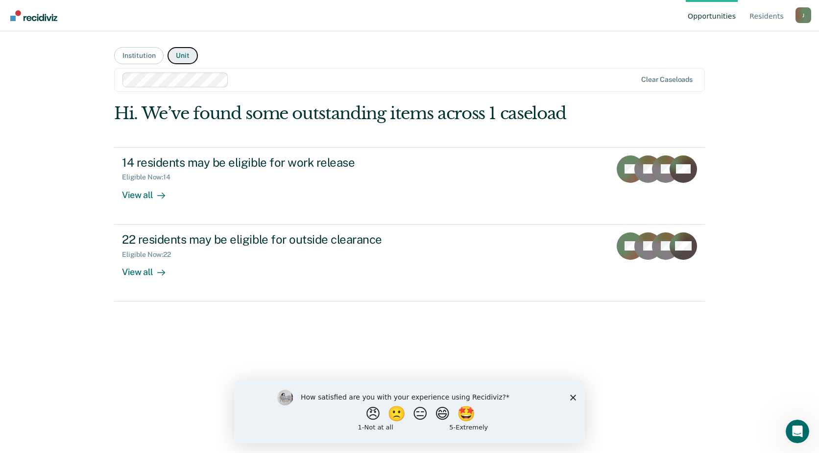 This screenshot has height=453, width=819. I want to click on button: 2, so click(163, 34).